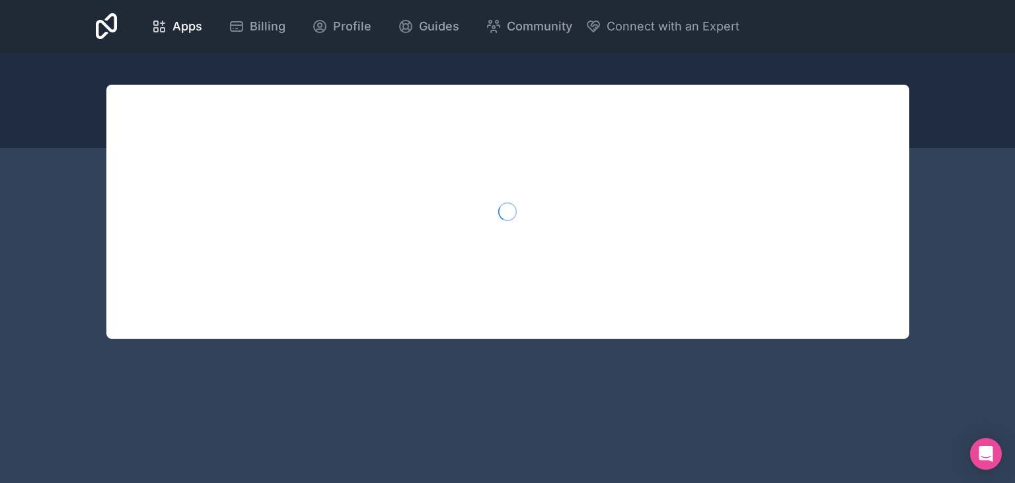  What do you see at coordinates (257, 26) in the screenshot?
I see `a: Billing` at bounding box center [257, 26].